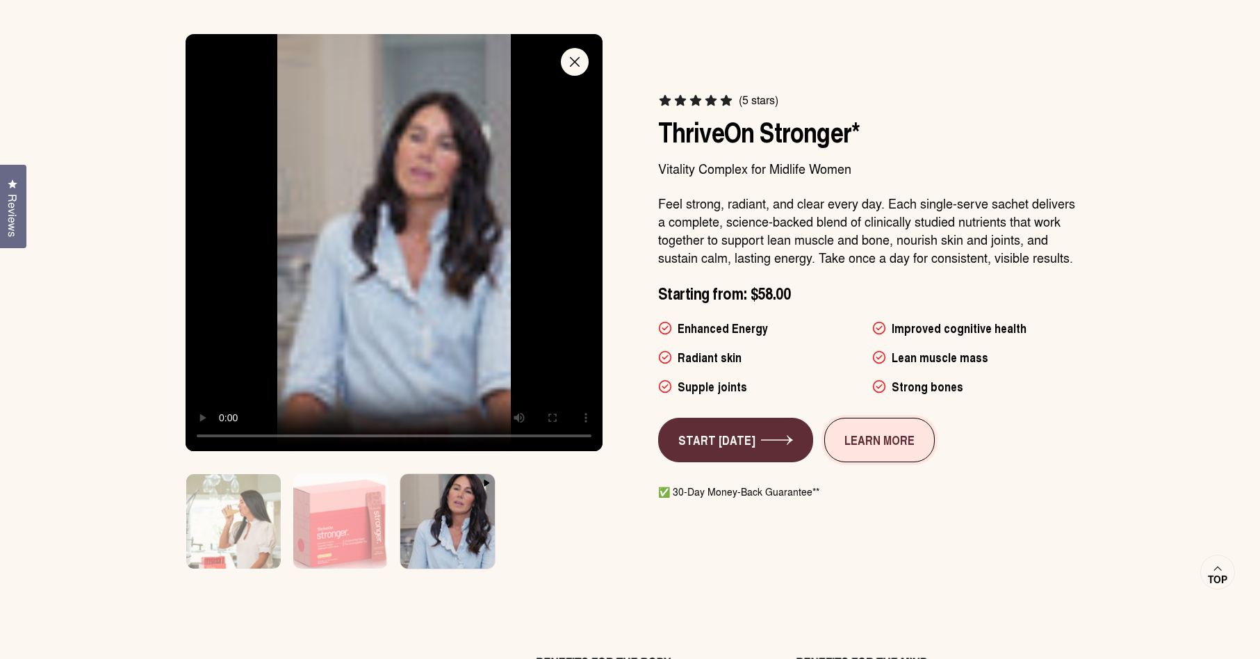 The image size is (1260, 659). Describe the element at coordinates (867, 230) in the screenshot. I see `p: Feel strong, radiant, and clear every day. Each single-serve sachet delivers a complete, science-...` at that location.